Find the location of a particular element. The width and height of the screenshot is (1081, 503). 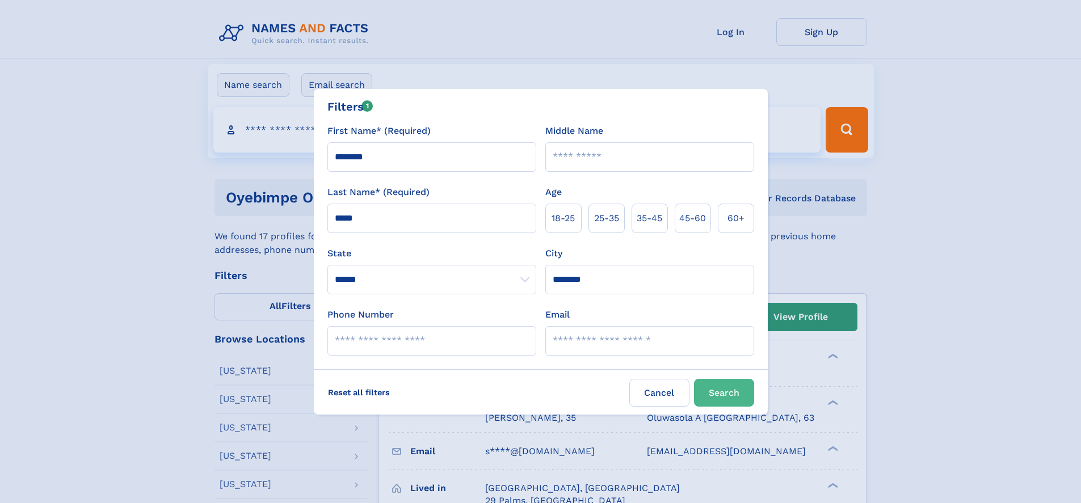

span: 35‑45 is located at coordinates (649, 218).